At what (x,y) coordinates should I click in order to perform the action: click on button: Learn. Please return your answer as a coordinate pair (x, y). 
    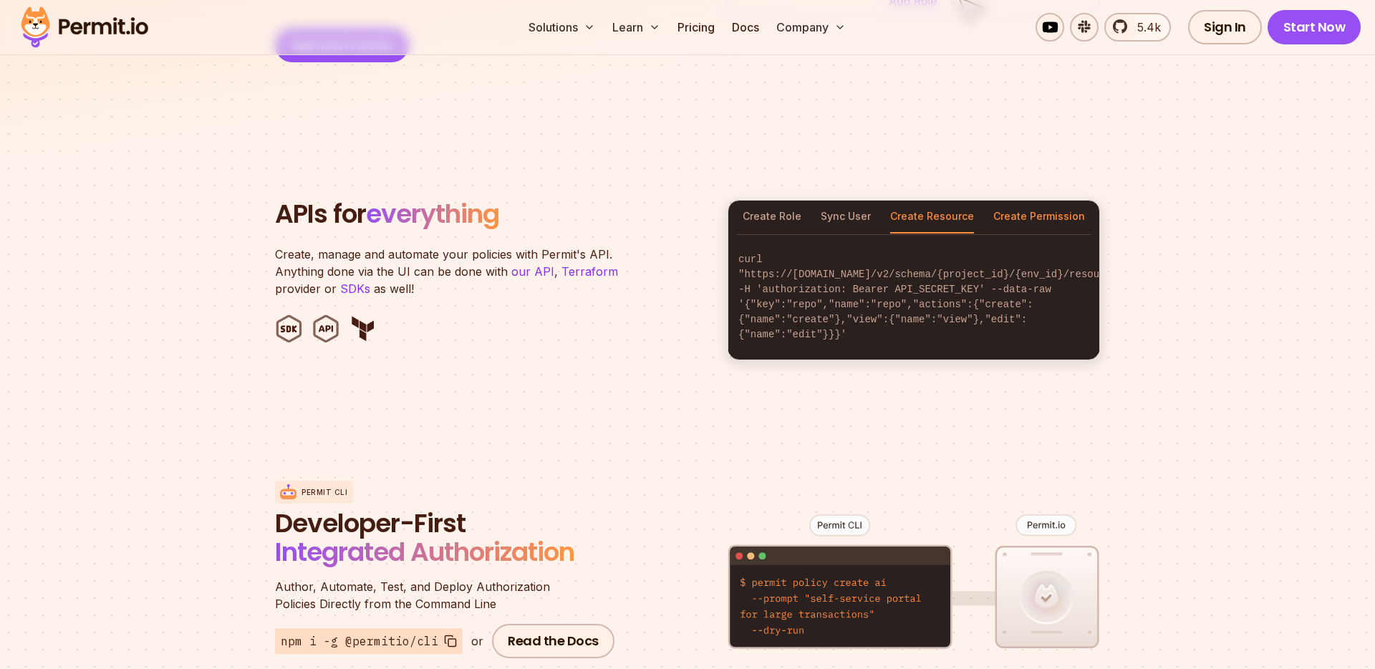
    Looking at the image, I should click on (636, 27).